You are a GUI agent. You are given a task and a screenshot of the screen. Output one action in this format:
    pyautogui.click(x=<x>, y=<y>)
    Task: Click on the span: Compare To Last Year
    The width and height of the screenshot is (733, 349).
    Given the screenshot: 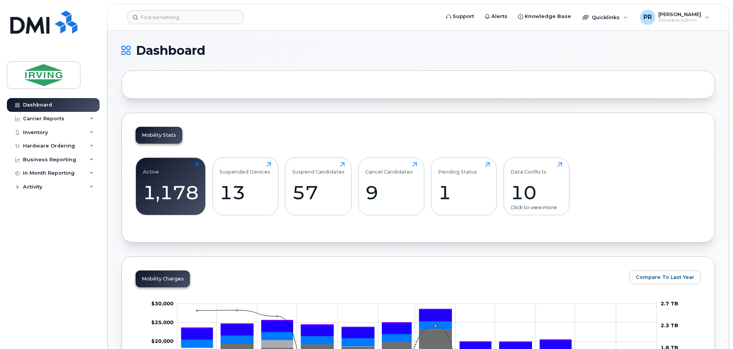 What is the action you would take?
    pyautogui.click(x=664, y=277)
    